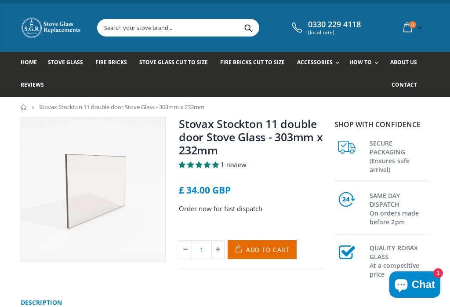 The image size is (450, 307). What do you see at coordinates (205, 190) in the screenshot?
I see `span: £ 34.00 GBP` at bounding box center [205, 190].